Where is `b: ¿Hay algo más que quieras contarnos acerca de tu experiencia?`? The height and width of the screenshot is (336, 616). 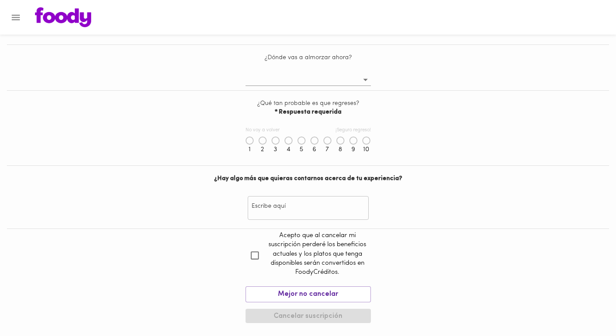 b: ¿Hay algo más que quieras contarnos acerca de tu experiencia? is located at coordinates (308, 178).